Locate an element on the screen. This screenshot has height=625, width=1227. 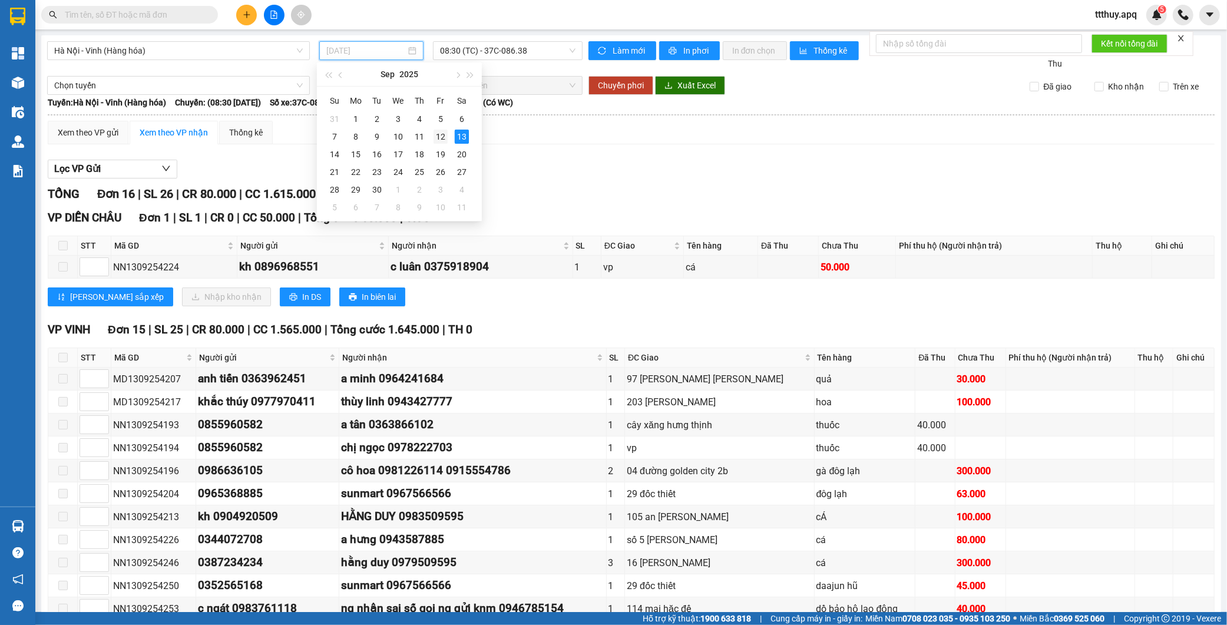
td: 2025-09-16 is located at coordinates (377, 154).